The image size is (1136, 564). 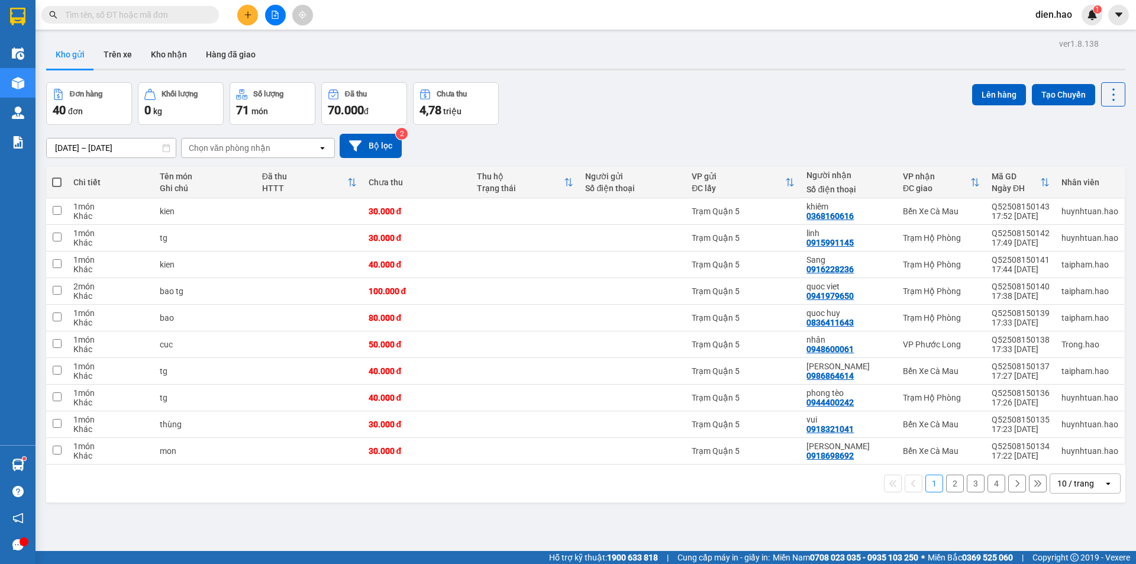 What do you see at coordinates (1021, 446) in the screenshot?
I see `div: Q52508150134` at bounding box center [1021, 446].